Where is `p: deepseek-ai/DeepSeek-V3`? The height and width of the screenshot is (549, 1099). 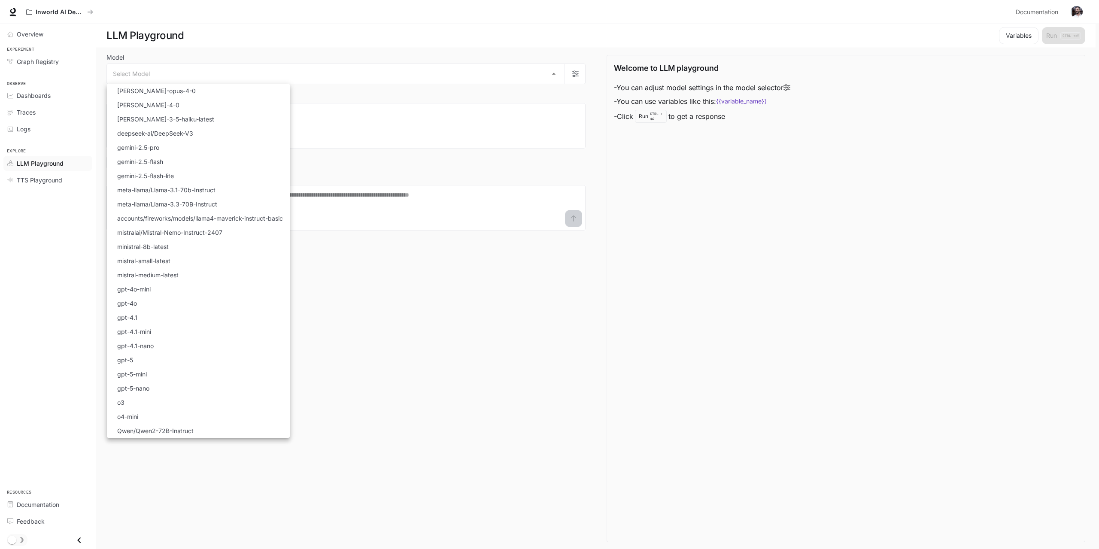 p: deepseek-ai/DeepSeek-V3 is located at coordinates (155, 133).